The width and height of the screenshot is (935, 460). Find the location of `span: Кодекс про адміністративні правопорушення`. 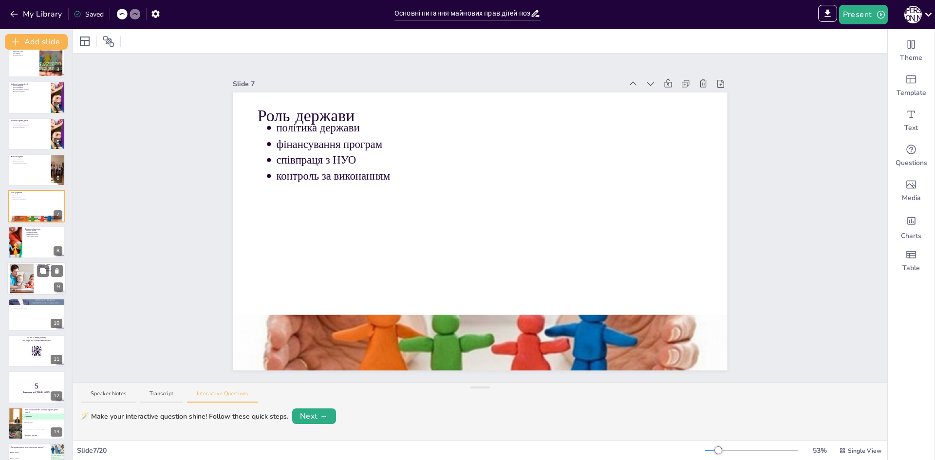

span: Кодекс про адміністративні правопорушення is located at coordinates (43, 429).